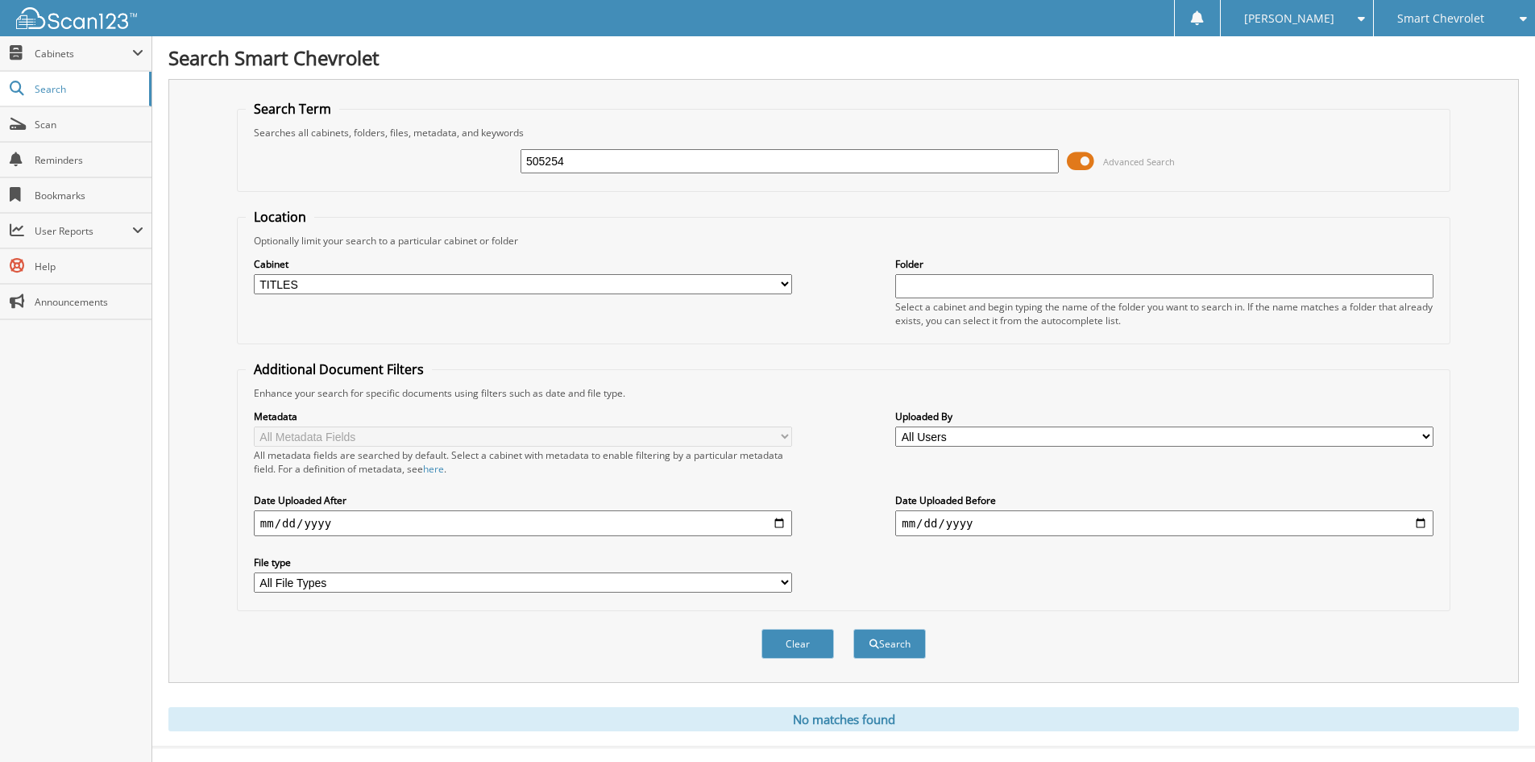  I want to click on div: No matches found, so click(844, 719).